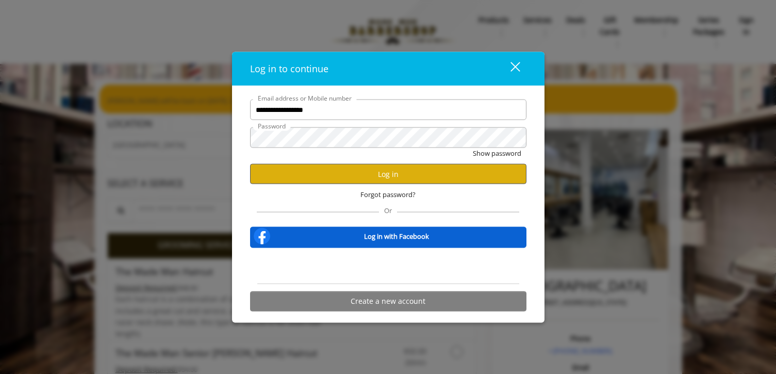 The width and height of the screenshot is (776, 374). What do you see at coordinates (388, 174) in the screenshot?
I see `button: Log in` at bounding box center [388, 174].